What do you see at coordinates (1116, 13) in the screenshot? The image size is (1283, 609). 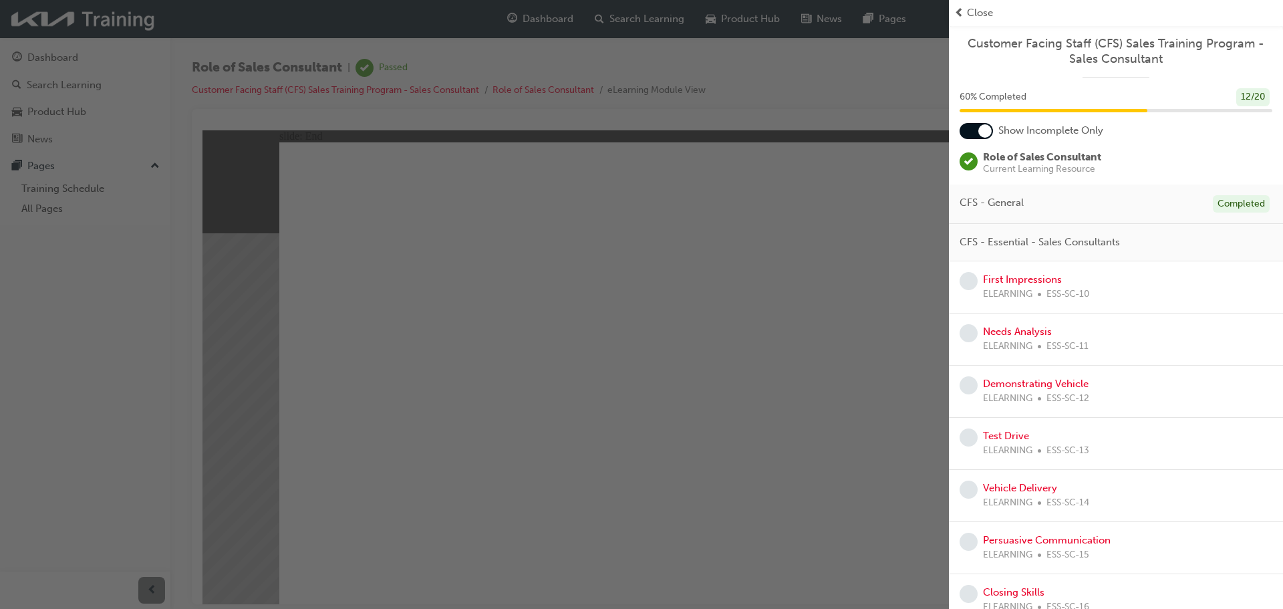 I see `button: prev-iconClose` at bounding box center [1116, 13].